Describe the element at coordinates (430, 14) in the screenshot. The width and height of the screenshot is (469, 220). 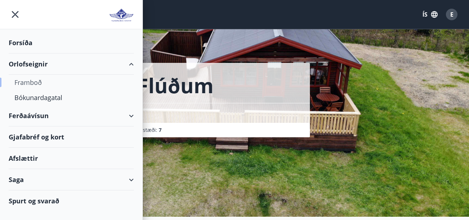
I see `button: ÍS` at that location.